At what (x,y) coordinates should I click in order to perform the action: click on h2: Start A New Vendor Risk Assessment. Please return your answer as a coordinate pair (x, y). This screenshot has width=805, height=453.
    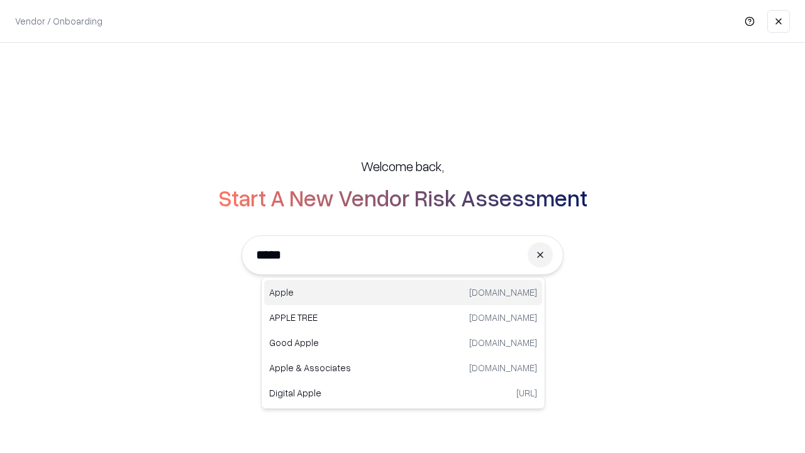
    Looking at the image, I should click on (403, 198).